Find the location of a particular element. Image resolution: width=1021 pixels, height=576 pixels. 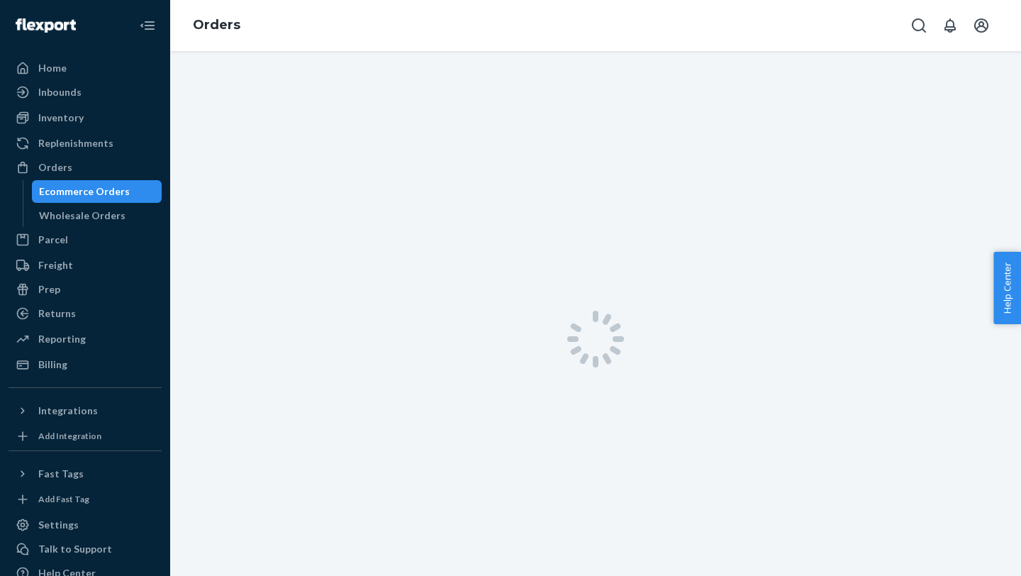

a: Returns is located at coordinates (85, 313).